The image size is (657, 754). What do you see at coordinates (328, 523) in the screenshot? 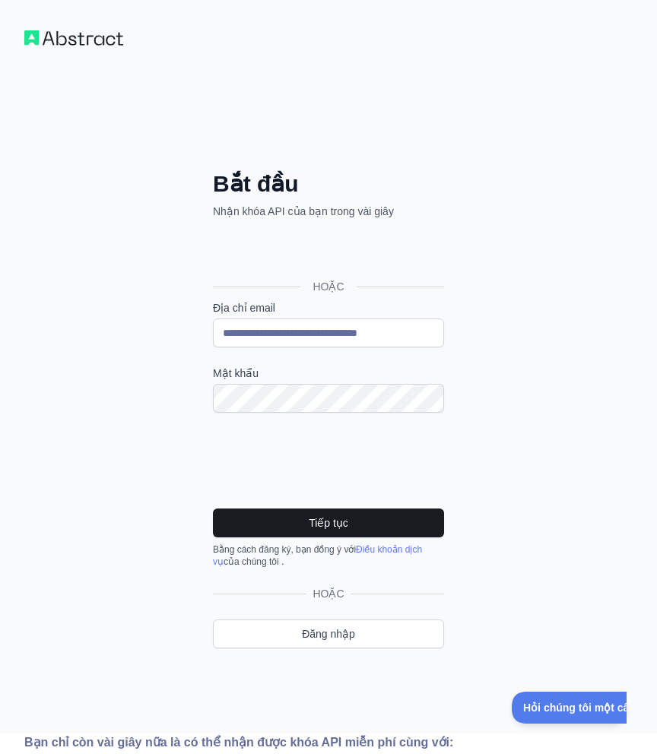
I see `button: Tiếp tục` at bounding box center [328, 523].